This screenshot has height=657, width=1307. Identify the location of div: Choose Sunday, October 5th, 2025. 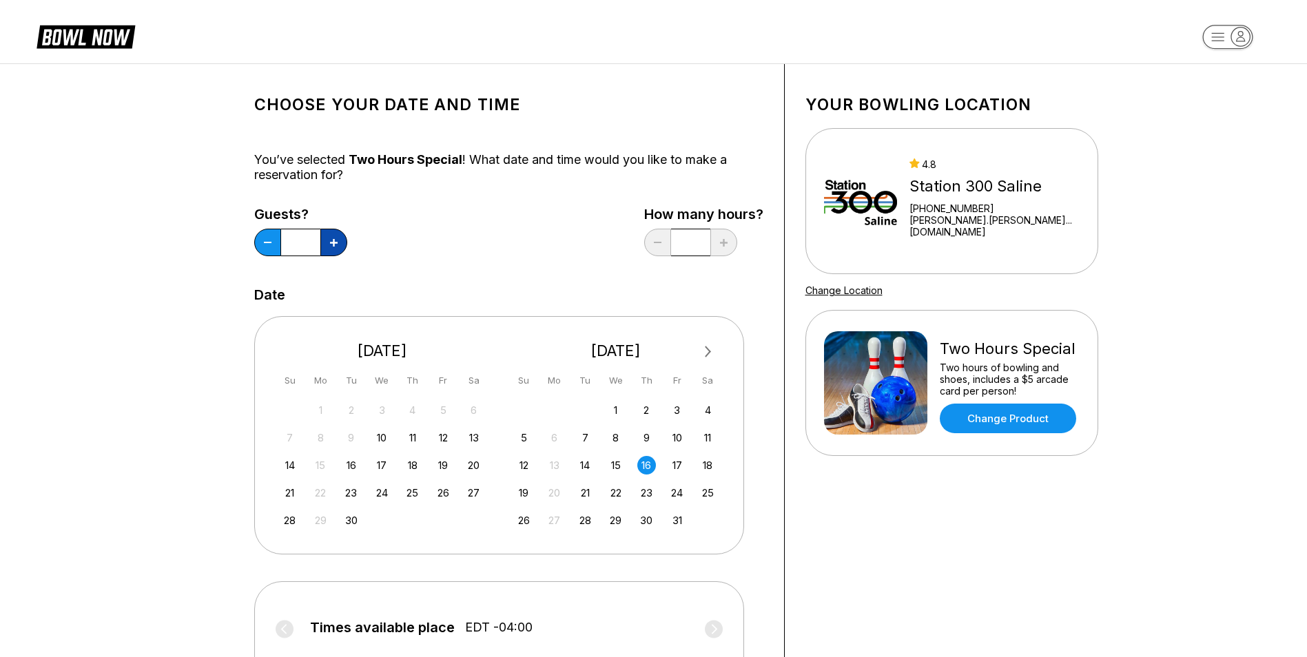
(524, 437).